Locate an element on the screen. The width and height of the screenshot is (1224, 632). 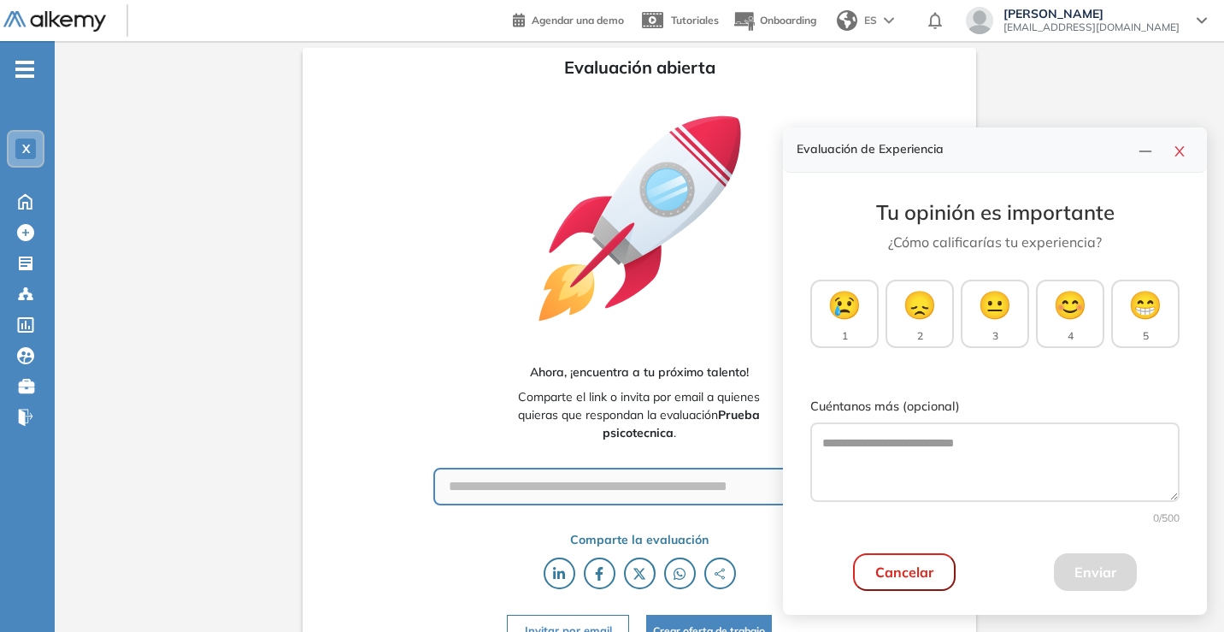
button: Enviar is located at coordinates (1095, 572).